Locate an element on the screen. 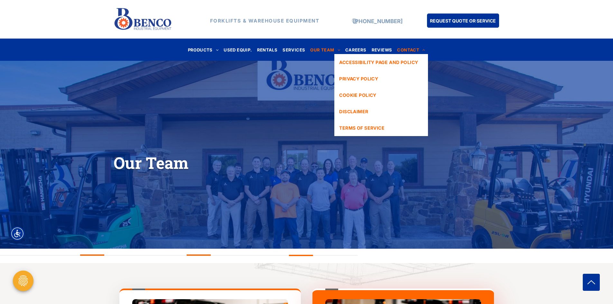 Image resolution: width=613 pixels, height=304 pixels. a: COOKIE POLICY is located at coordinates (381, 95).